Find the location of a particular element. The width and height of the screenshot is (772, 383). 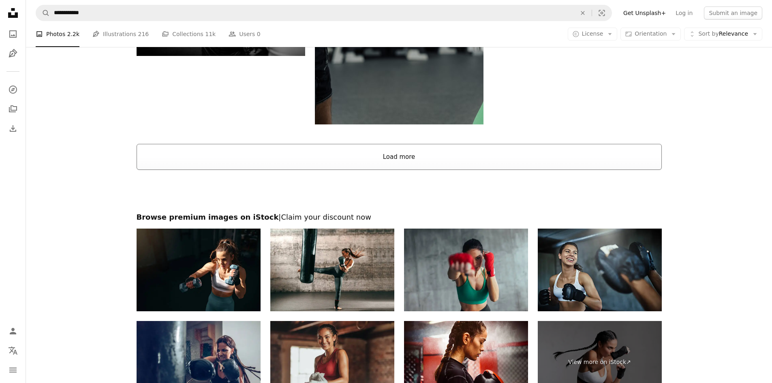

span: 0 is located at coordinates (259, 34).